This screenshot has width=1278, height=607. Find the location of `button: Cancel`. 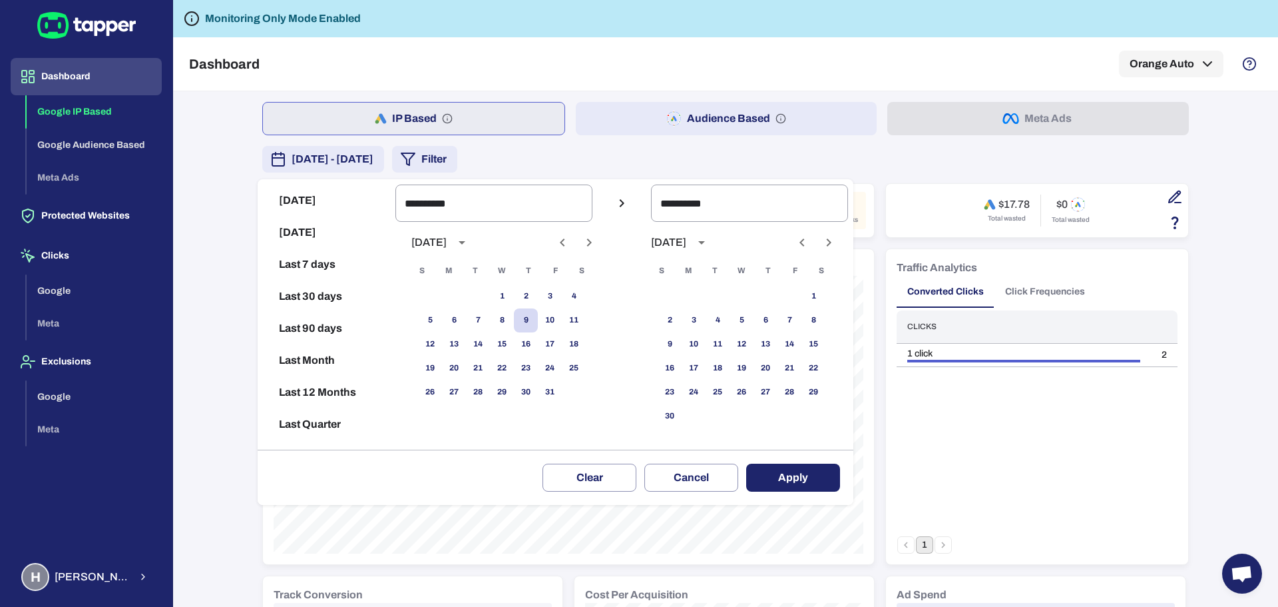

button: Cancel is located at coordinates (691, 477).